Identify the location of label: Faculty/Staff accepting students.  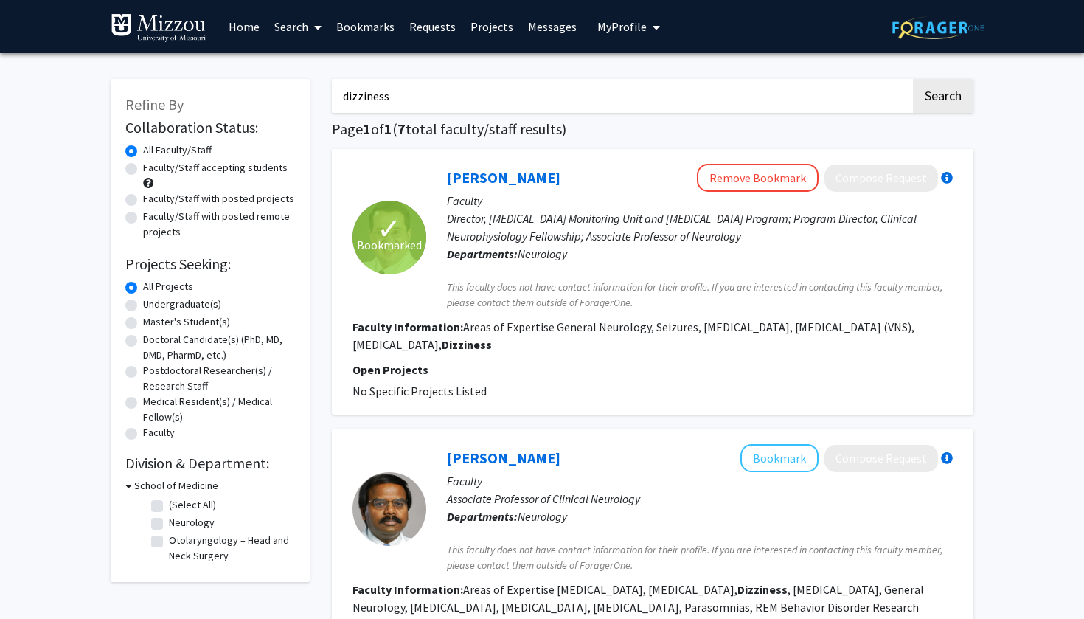
(215, 167).